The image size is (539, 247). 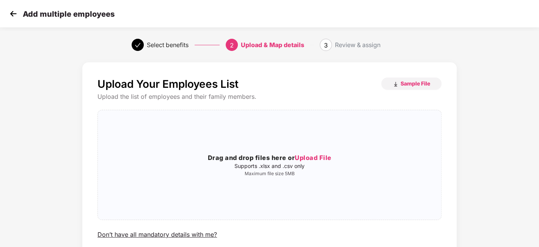 I want to click on span: Drag and drop files here orUpload FileSupports .xlsx and .csv onlyMaximum file size 5MB, so click(x=269, y=165).